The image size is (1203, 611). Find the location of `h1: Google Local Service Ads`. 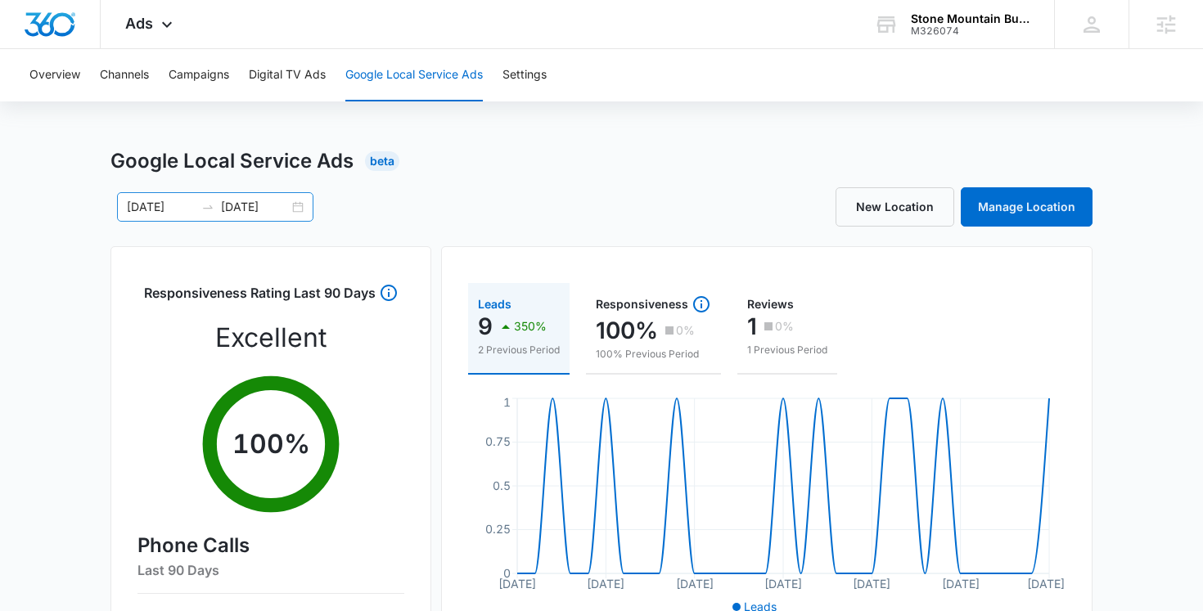

h1: Google Local Service Ads is located at coordinates (232, 161).